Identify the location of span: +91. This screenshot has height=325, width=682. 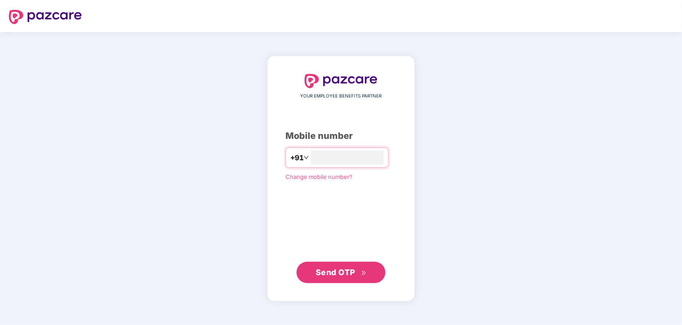
(297, 157).